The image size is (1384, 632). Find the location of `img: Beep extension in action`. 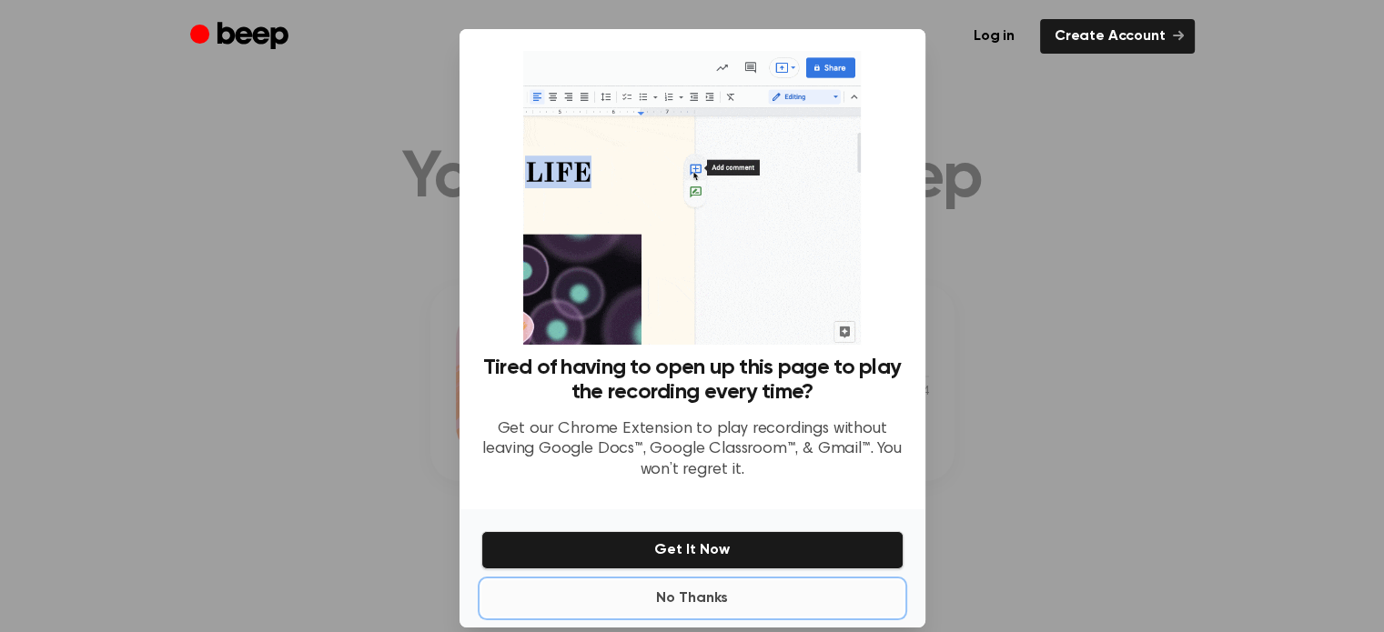

img: Beep extension in action is located at coordinates (691, 197).